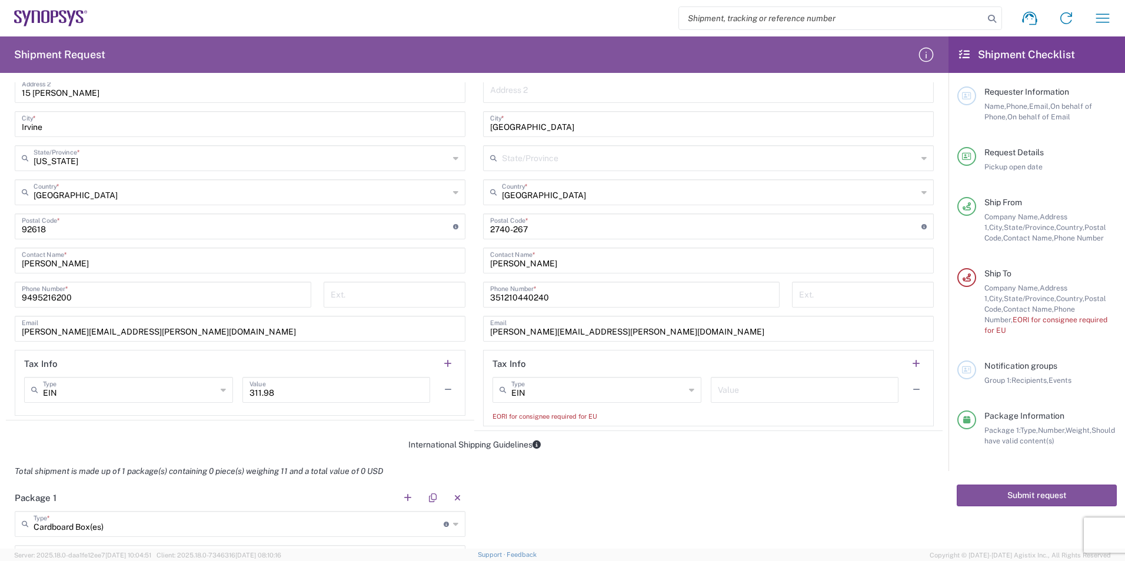 The height and width of the screenshot is (561, 1125). I want to click on span: On behalf of Email, so click(1039, 117).